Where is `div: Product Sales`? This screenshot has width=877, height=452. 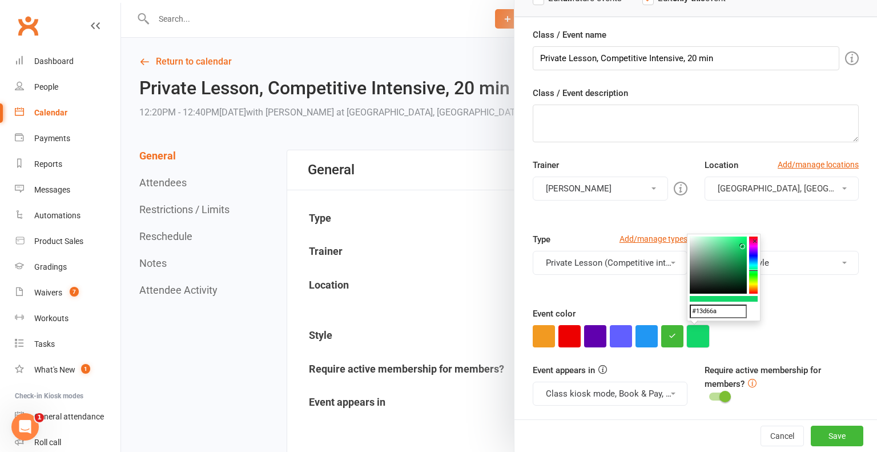
div: Product Sales is located at coordinates (59, 241).